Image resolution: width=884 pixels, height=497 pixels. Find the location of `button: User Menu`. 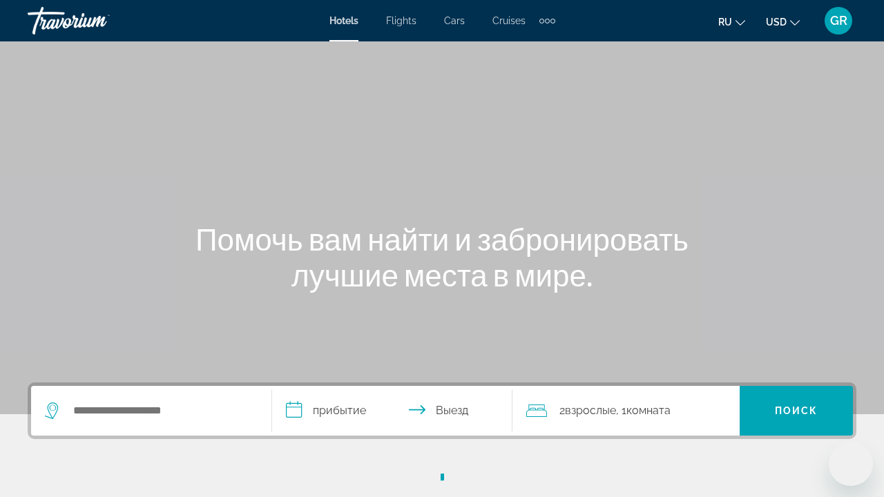

button: User Menu is located at coordinates (839, 21).